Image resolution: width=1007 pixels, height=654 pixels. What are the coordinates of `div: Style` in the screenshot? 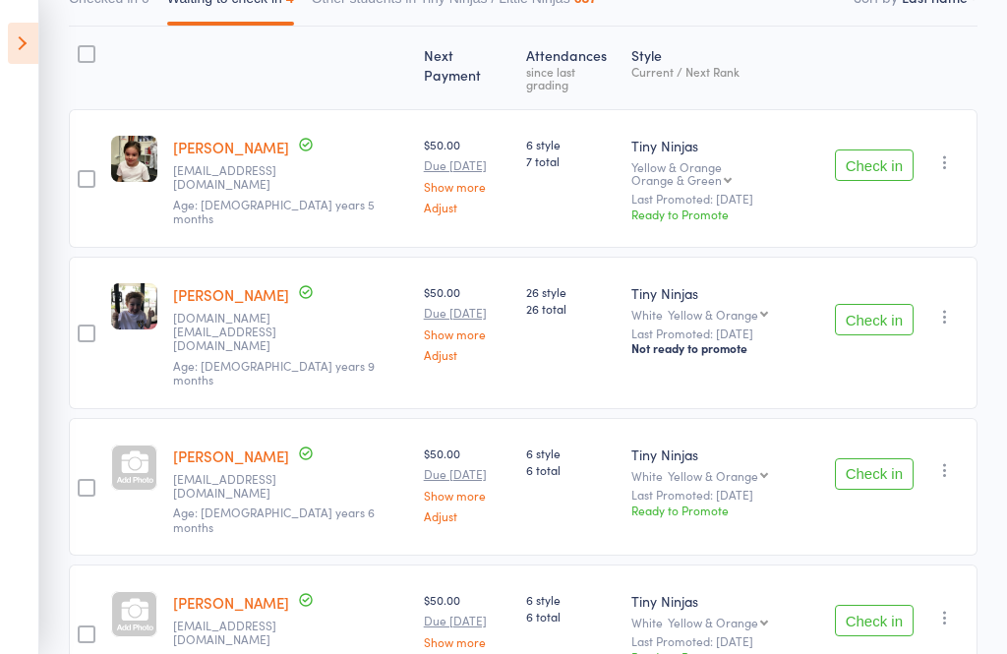 It's located at (725, 68).